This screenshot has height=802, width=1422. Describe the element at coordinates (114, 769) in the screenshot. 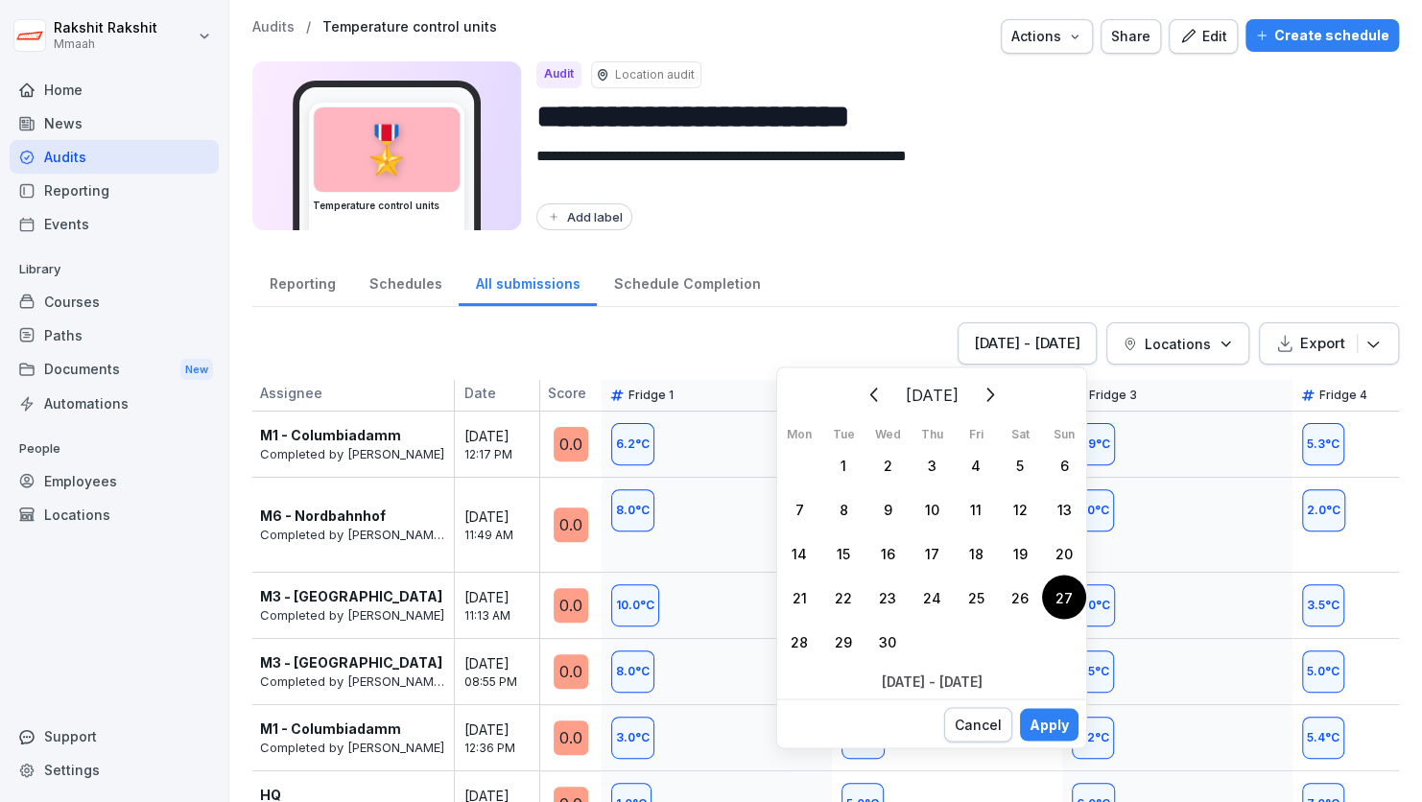

I see `div: Settings` at that location.